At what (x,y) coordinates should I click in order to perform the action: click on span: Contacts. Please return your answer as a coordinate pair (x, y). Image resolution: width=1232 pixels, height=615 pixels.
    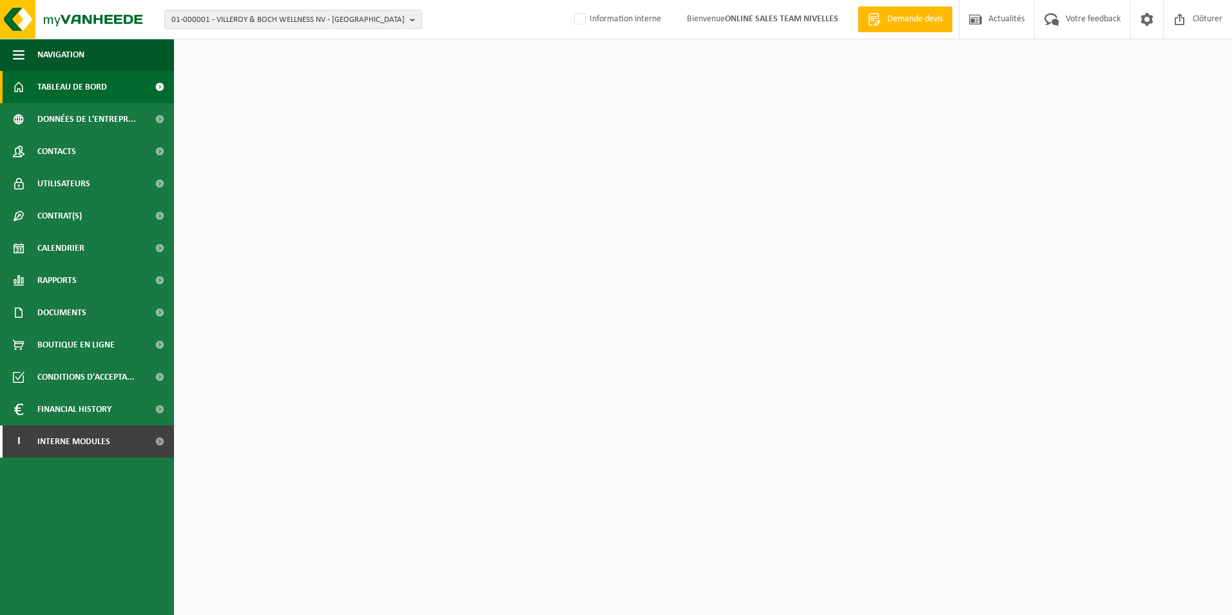
    Looking at the image, I should click on (57, 151).